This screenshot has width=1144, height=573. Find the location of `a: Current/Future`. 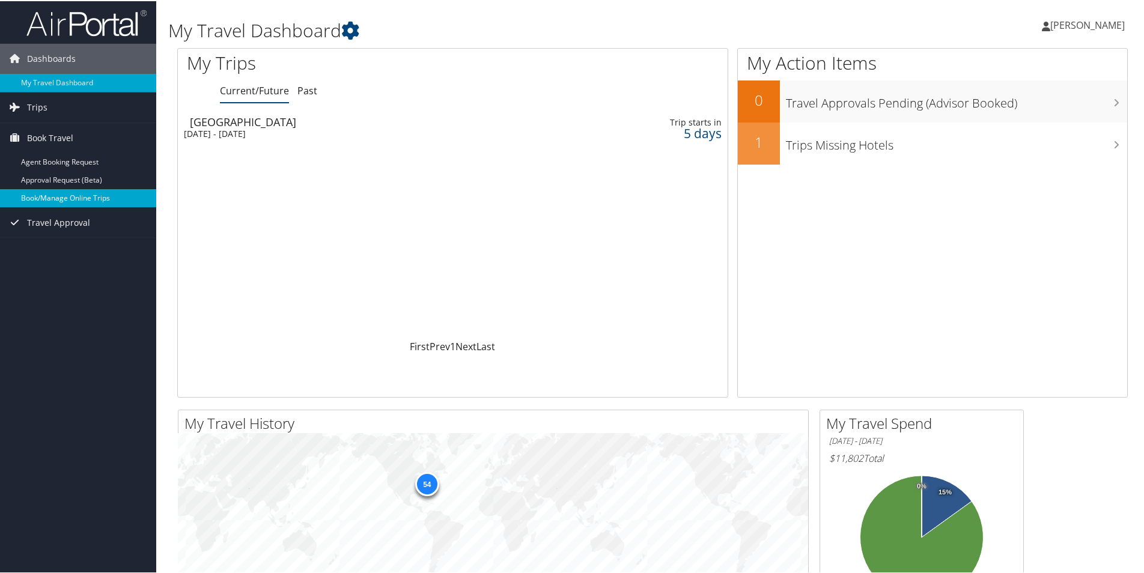

a: Current/Future is located at coordinates (254, 90).